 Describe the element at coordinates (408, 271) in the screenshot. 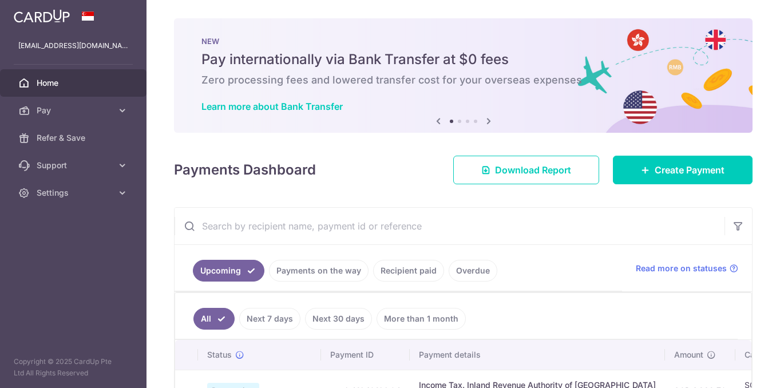

I see `a: Recipient paid` at that location.